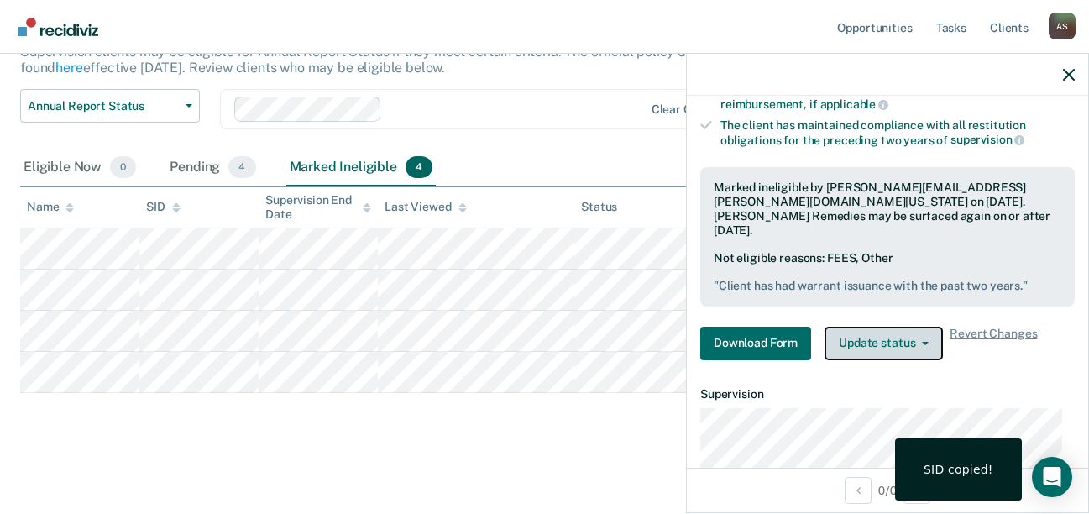 The height and width of the screenshot is (514, 1089). I want to click on div: The client has maintained compliance with all restitution obligations for the preceding two years of, so click(898, 133).